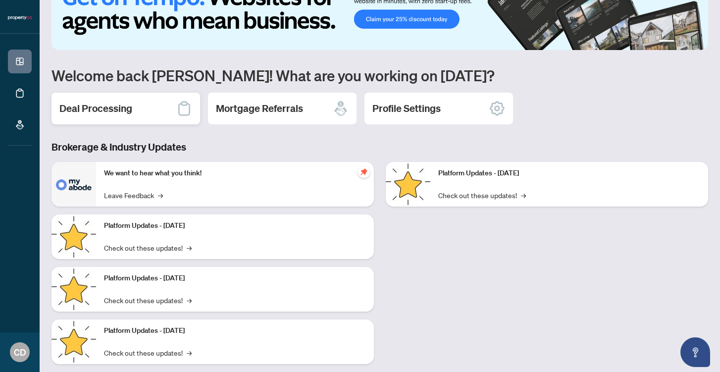 The width and height of the screenshot is (720, 372). Describe the element at coordinates (680, 42) in the screenshot. I see `button: 2` at that location.